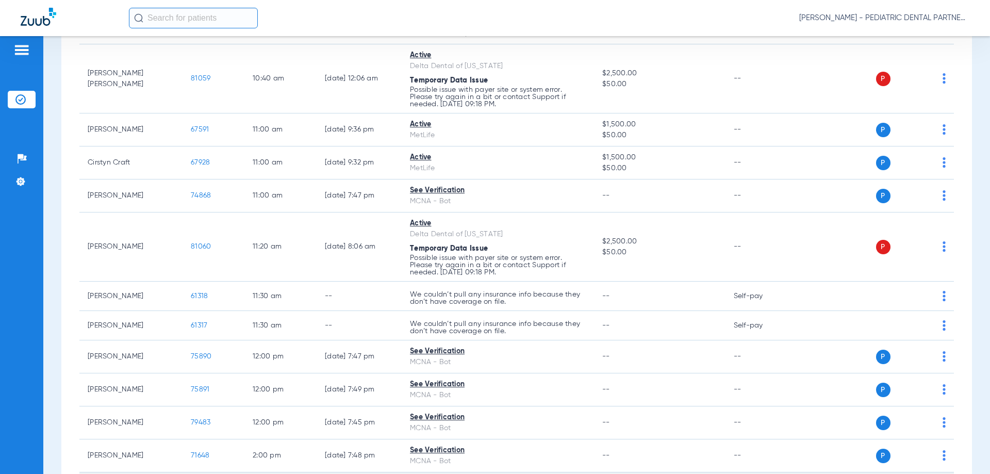 Image resolution: width=990 pixels, height=474 pixels. Describe the element at coordinates (280, 456) in the screenshot. I see `td: 2:00 PM` at that location.